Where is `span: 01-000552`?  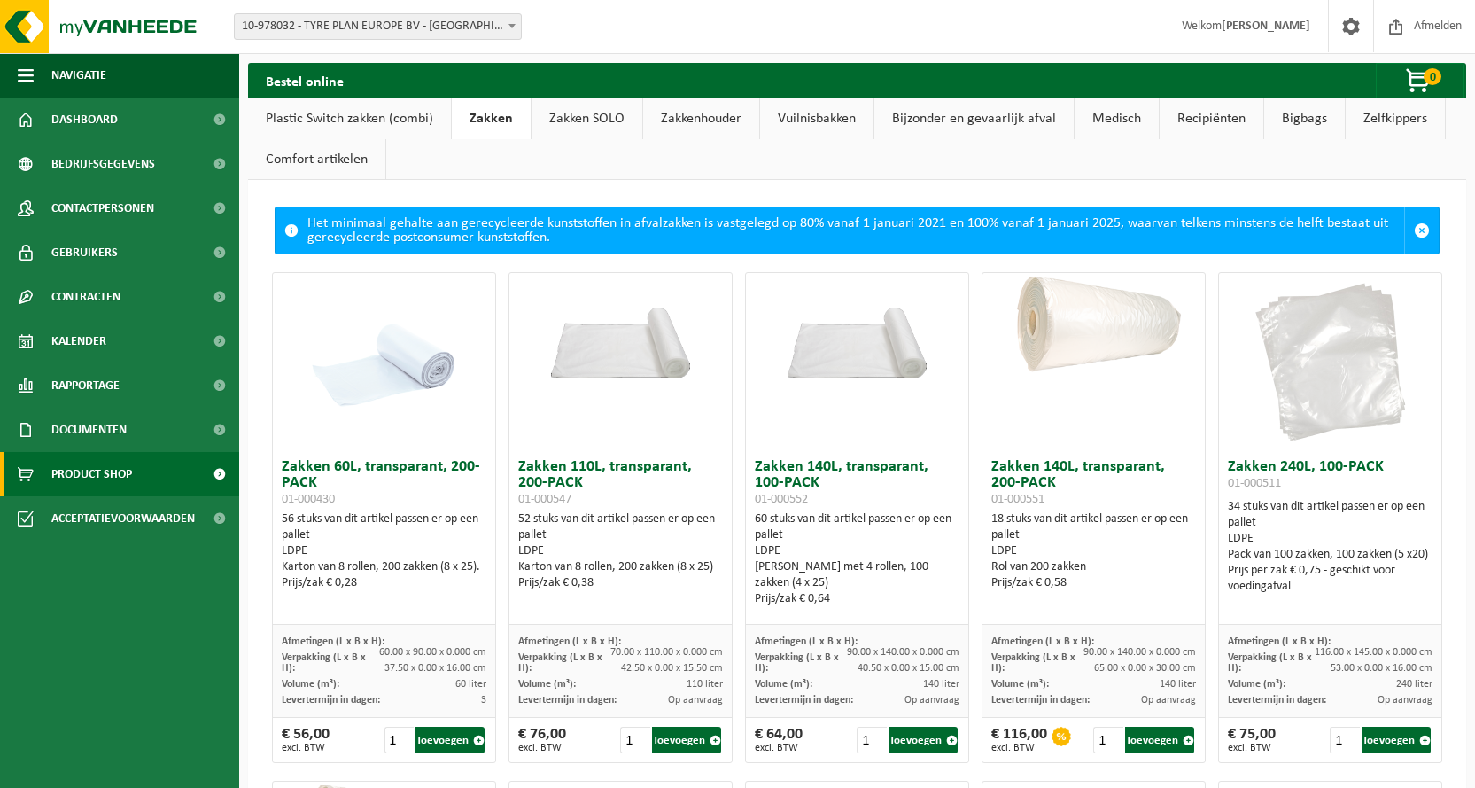
span: 01-000552 is located at coordinates (781, 499).